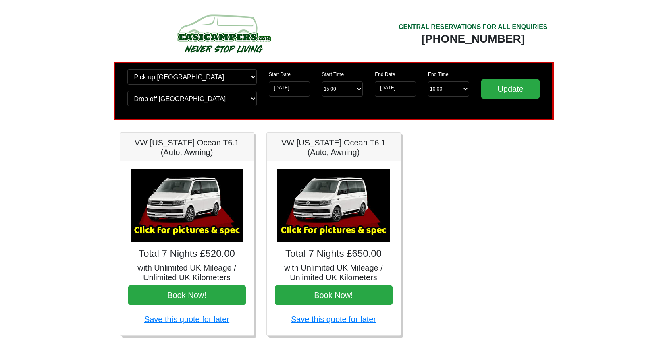  What do you see at coordinates (395, 89) in the screenshot?
I see `input: Return Date` at bounding box center [395, 89].